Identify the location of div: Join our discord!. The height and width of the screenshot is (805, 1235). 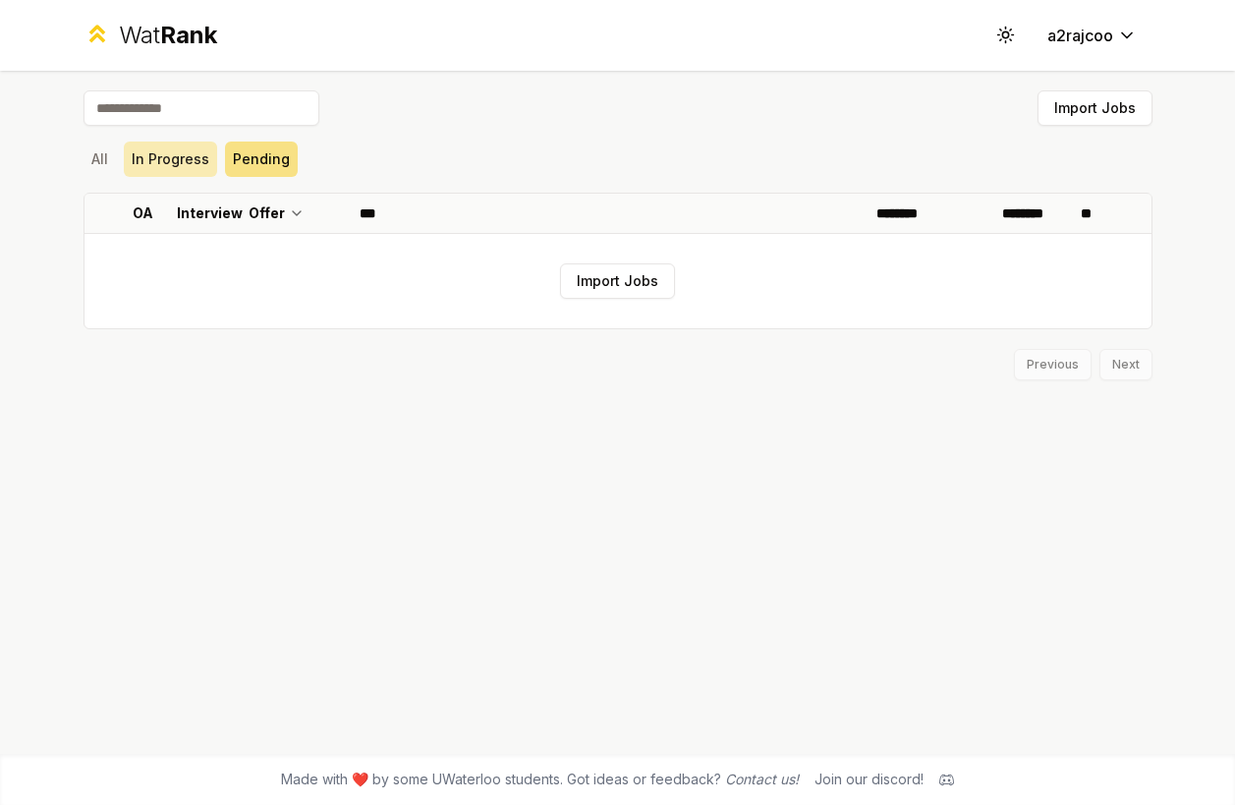
(868, 779).